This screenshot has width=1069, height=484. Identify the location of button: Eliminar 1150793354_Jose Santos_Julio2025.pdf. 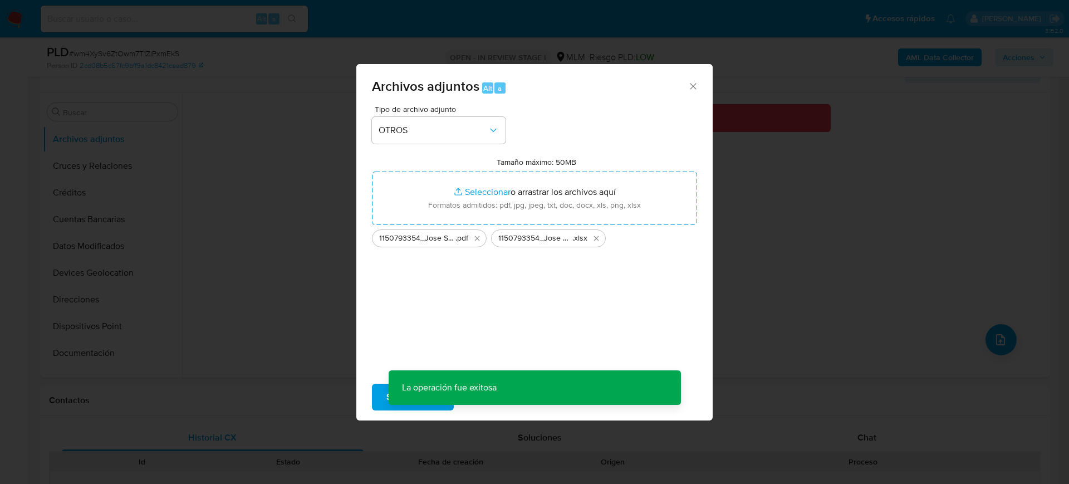
(477, 238).